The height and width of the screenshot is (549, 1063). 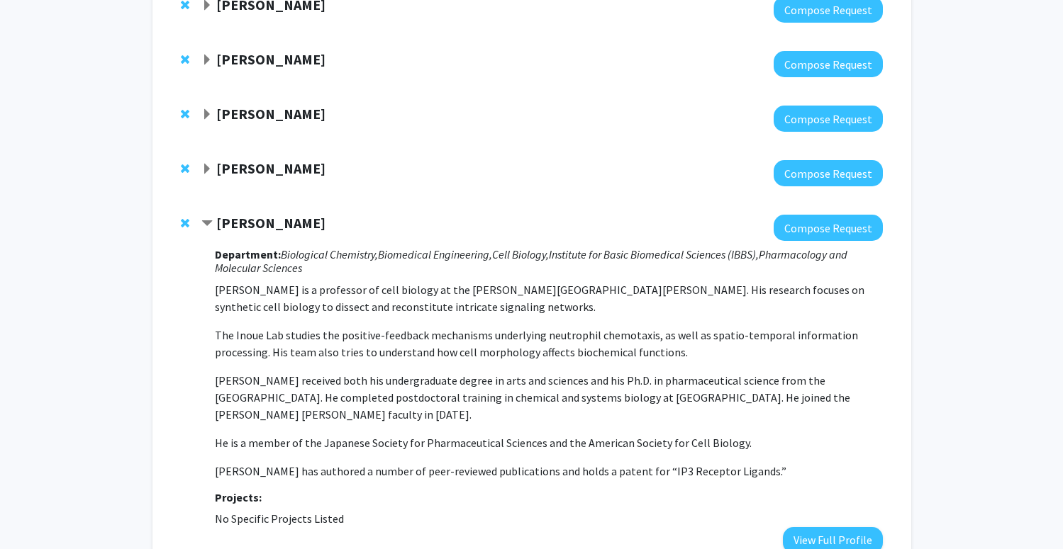 I want to click on i: Biomedical Engineering,, so click(x=435, y=255).